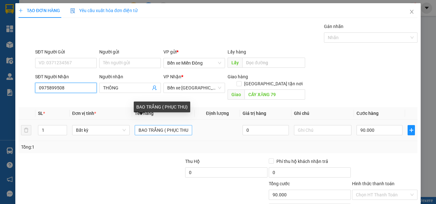  I want to click on span: SL, so click(41, 114).